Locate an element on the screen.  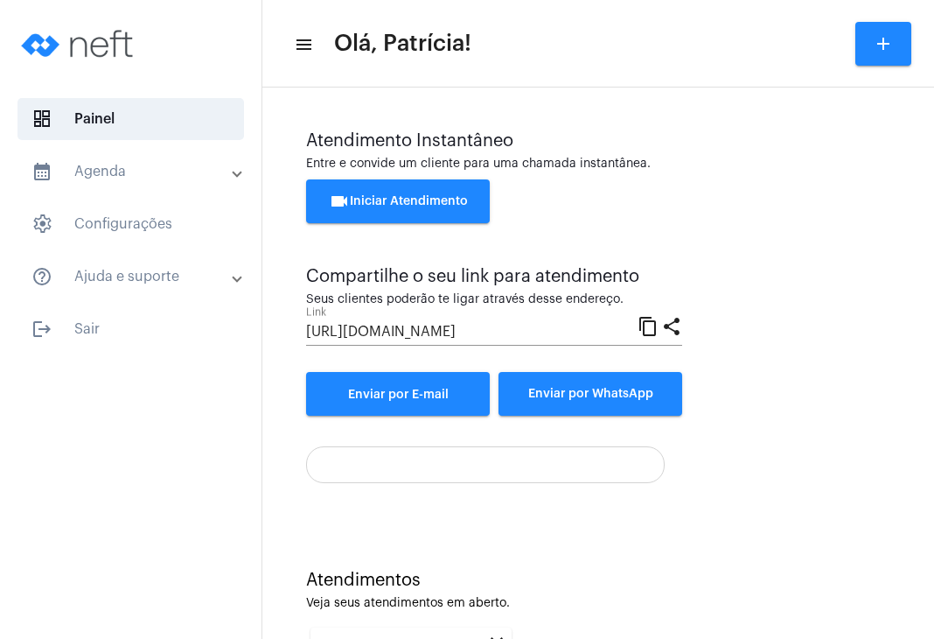
div: Entre e convide um cliente para uma chamada instantânea. is located at coordinates (598, 164).